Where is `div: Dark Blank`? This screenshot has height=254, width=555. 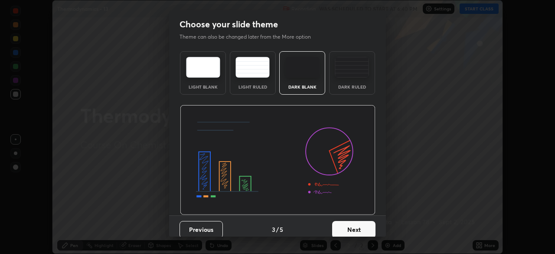 div: Dark Blank is located at coordinates (302, 87).